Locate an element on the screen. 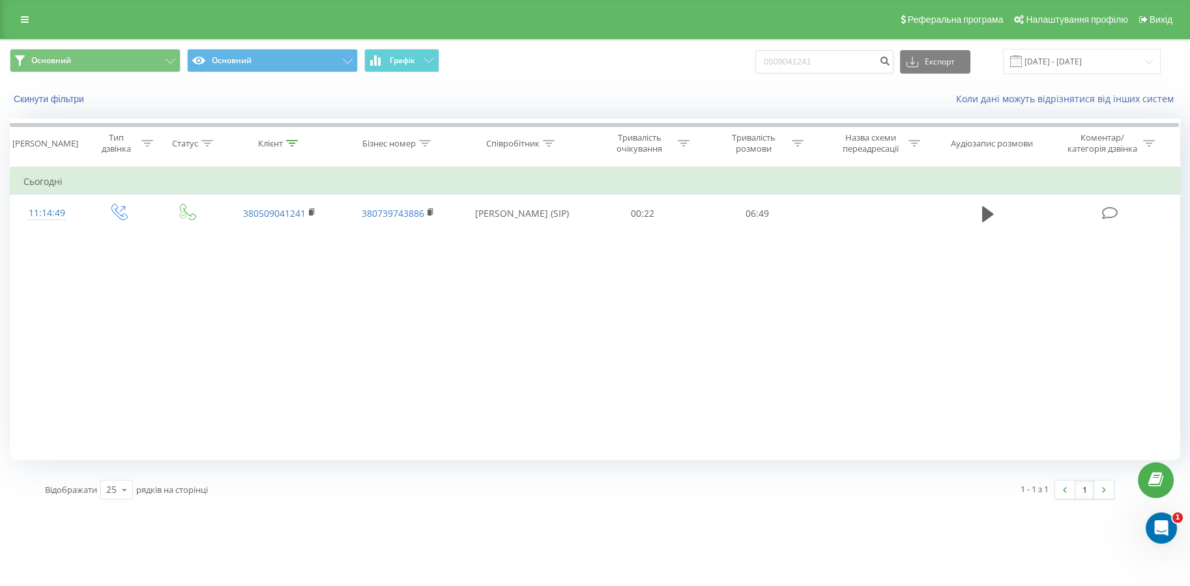  span: рядків на сторінці is located at coordinates (172, 490).